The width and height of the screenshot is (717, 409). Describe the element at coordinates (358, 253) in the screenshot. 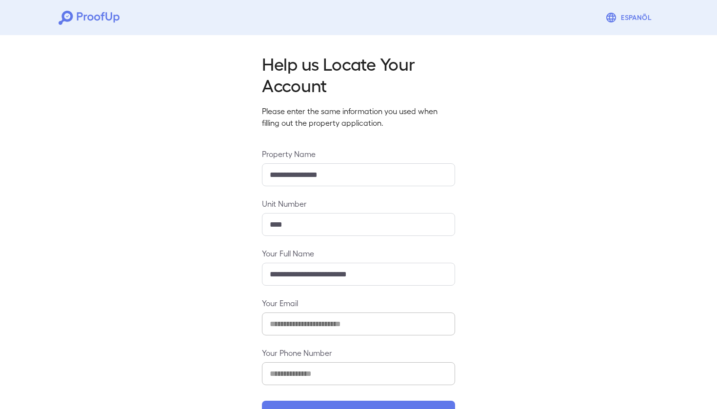

I see `label: Your Full Name` at that location.